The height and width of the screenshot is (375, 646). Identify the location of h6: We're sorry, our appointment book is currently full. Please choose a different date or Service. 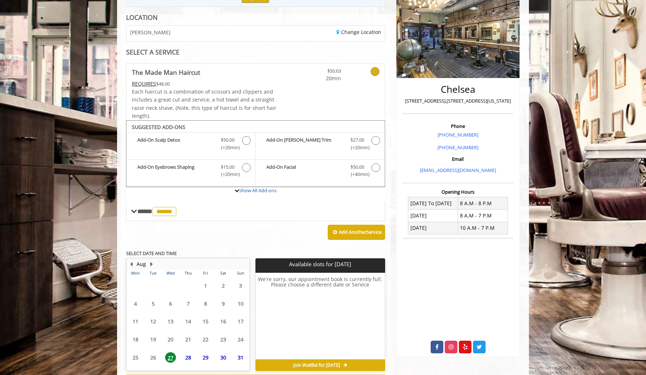
(320, 317).